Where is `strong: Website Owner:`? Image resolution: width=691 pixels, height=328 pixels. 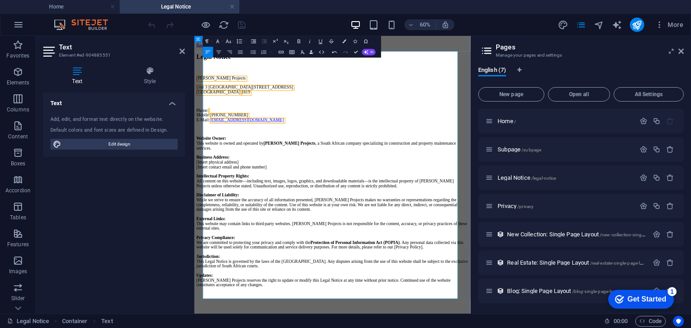
strong: Website Owner: is located at coordinates (28, 170).